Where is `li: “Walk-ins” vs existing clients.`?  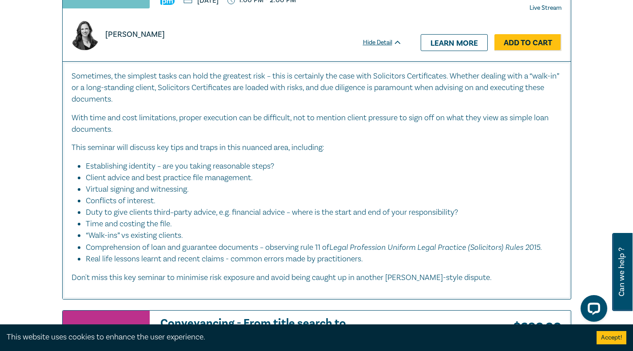 li: “Walk-ins” vs existing clients. is located at coordinates (319, 236).